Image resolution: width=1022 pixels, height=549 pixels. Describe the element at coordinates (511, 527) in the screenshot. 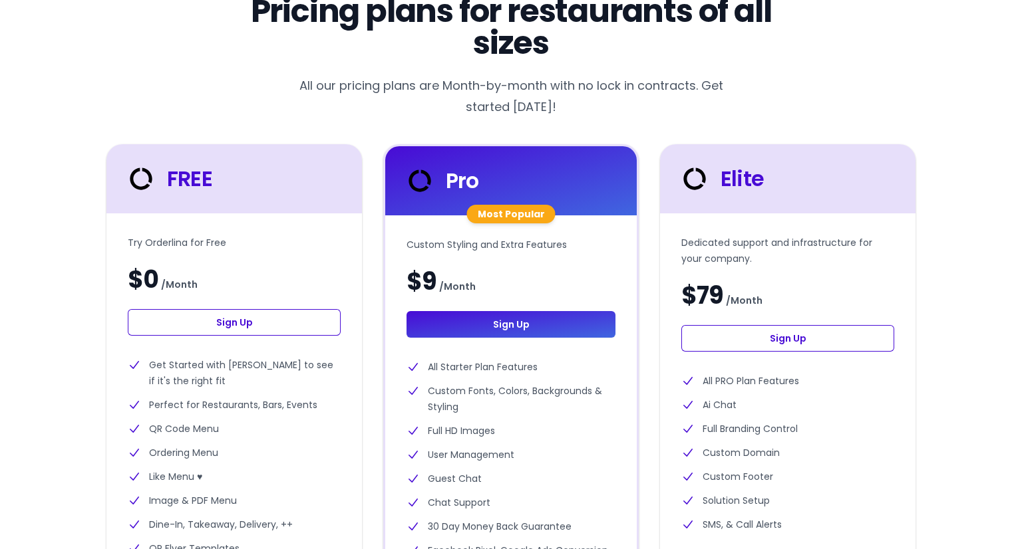

I see `li: 30 Day Money Back Guarantee` at that location.